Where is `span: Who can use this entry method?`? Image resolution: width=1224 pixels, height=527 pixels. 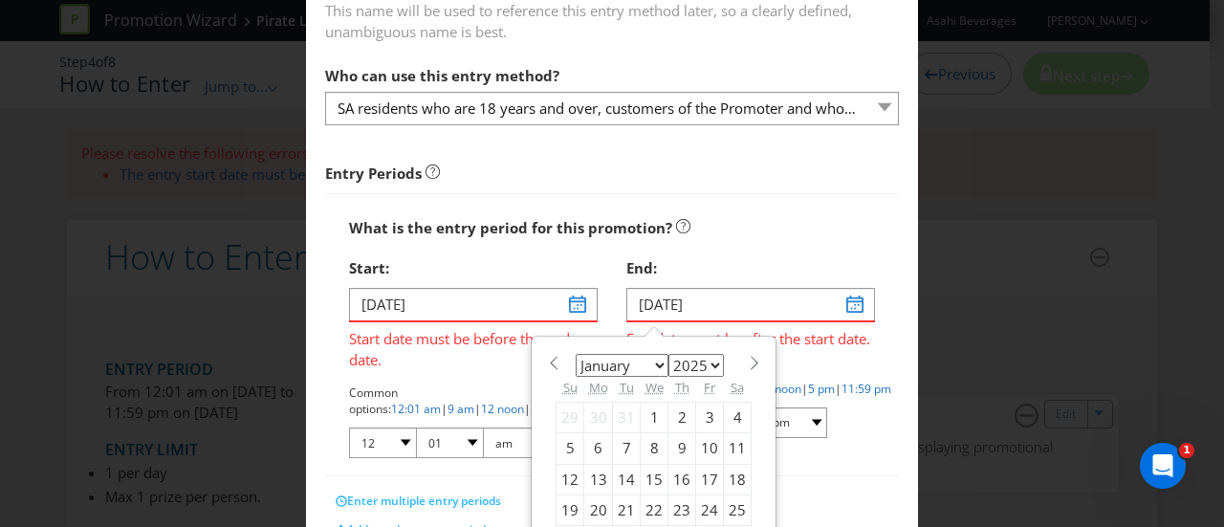
span: Who can use this entry method? is located at coordinates (442, 76).